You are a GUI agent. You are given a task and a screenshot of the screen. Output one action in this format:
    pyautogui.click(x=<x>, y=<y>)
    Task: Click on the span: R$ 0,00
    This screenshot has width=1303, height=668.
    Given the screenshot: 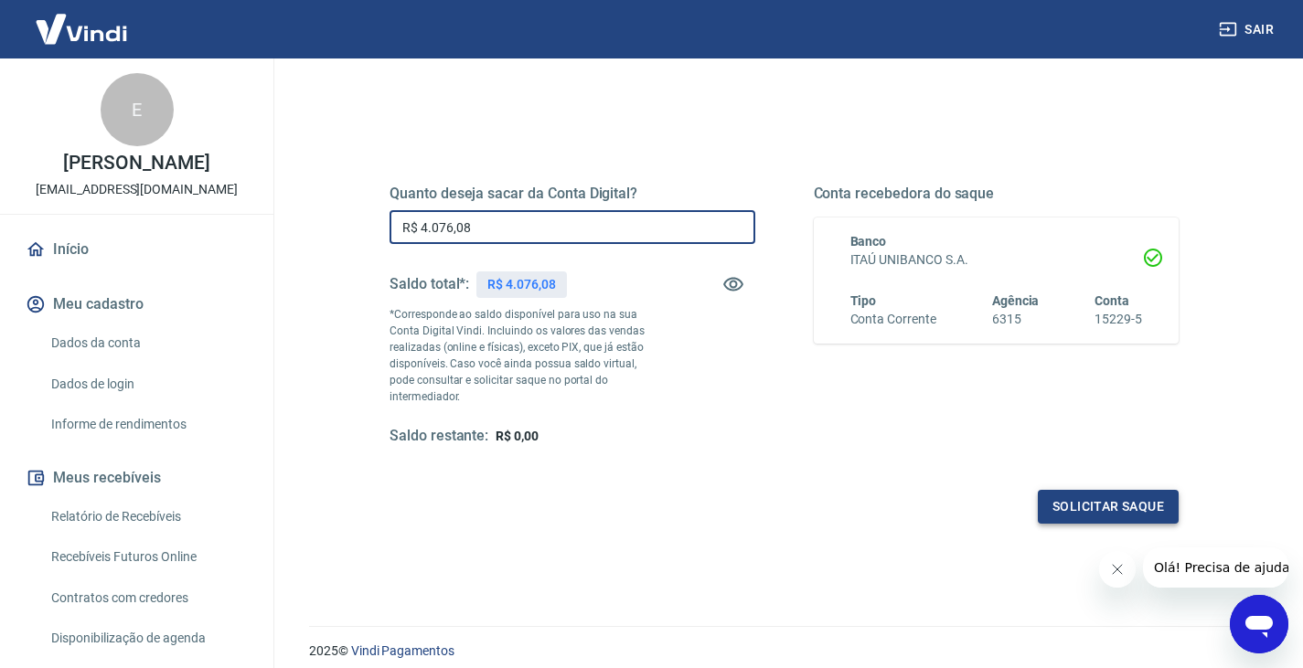 What is the action you would take?
    pyautogui.click(x=516, y=436)
    